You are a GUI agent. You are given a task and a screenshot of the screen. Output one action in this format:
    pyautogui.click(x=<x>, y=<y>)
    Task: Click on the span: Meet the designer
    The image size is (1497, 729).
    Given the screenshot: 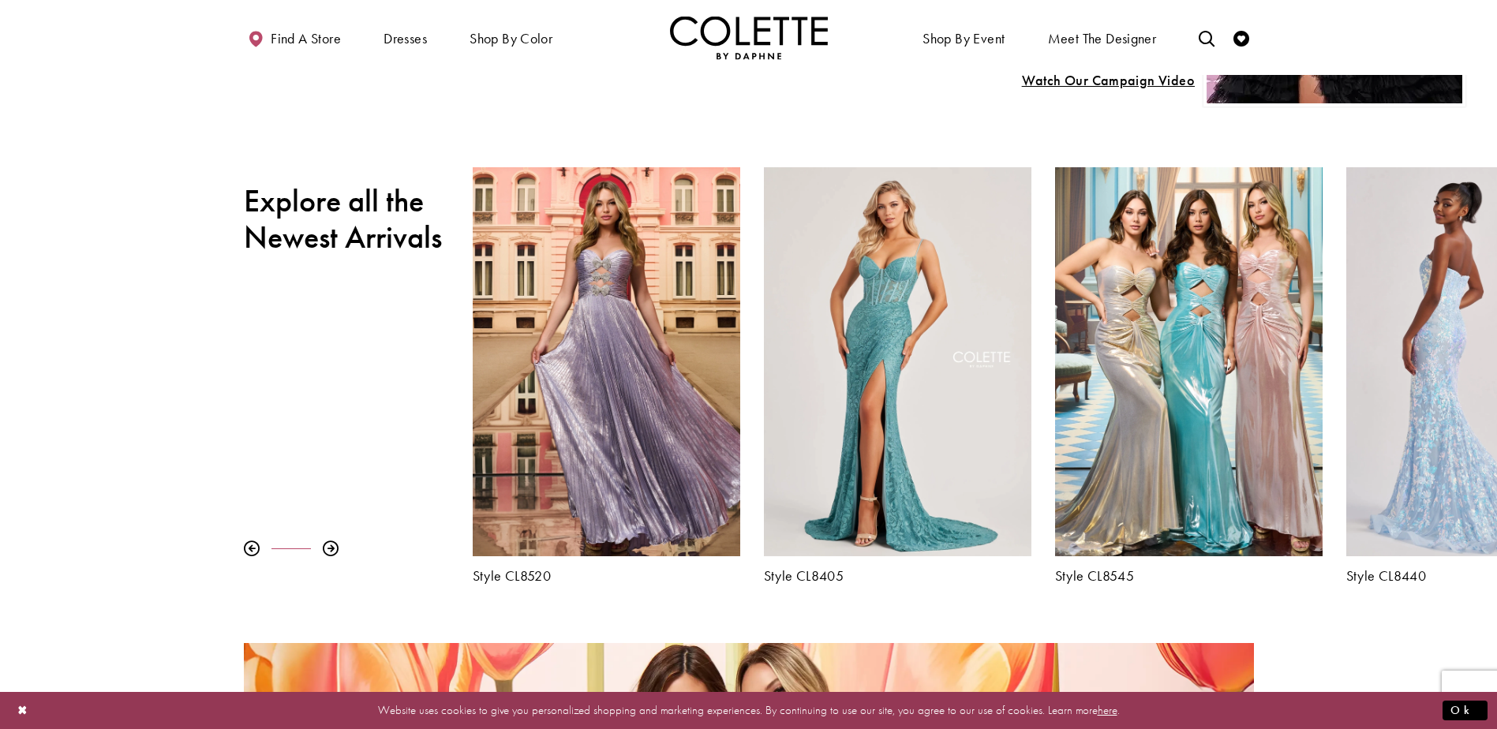 What is the action you would take?
    pyautogui.click(x=1102, y=39)
    